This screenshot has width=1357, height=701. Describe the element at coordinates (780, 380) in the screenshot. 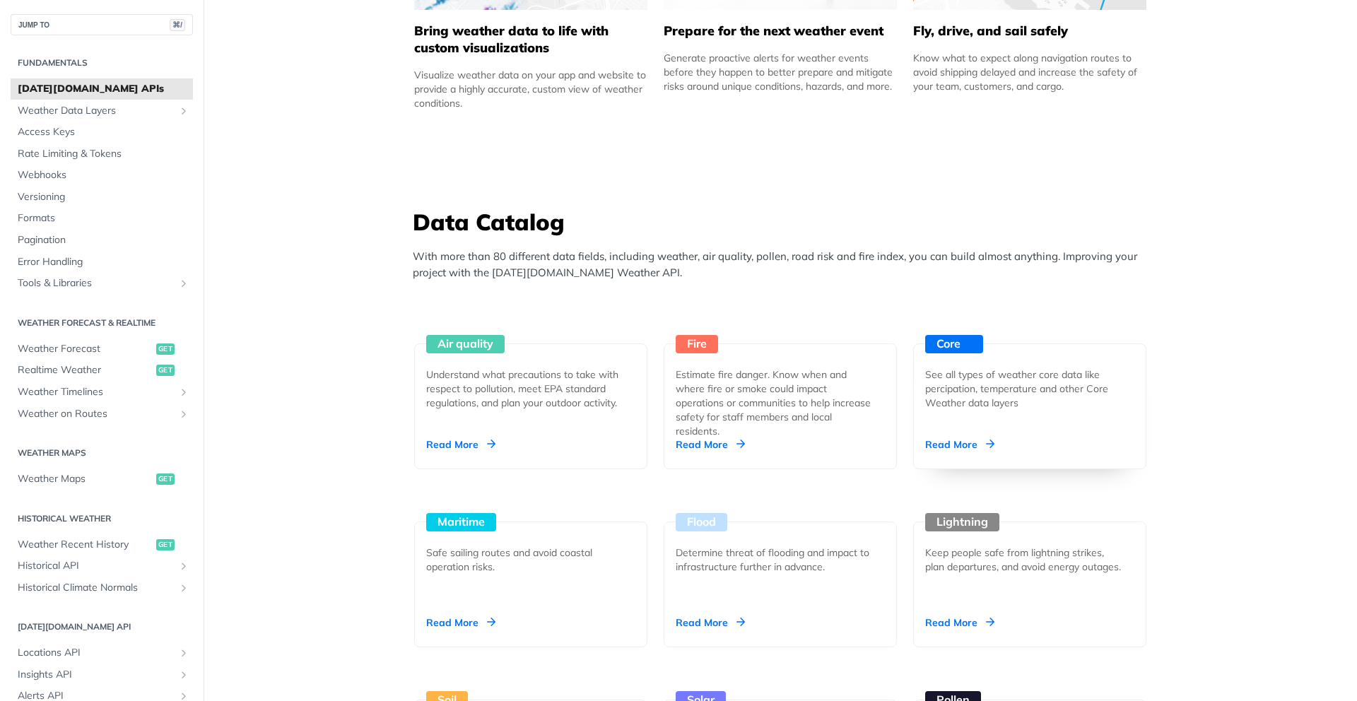

I see `a: Fire Estimate fire danger. Know when and where fire or smoke could impact operations or communiti...` at that location.